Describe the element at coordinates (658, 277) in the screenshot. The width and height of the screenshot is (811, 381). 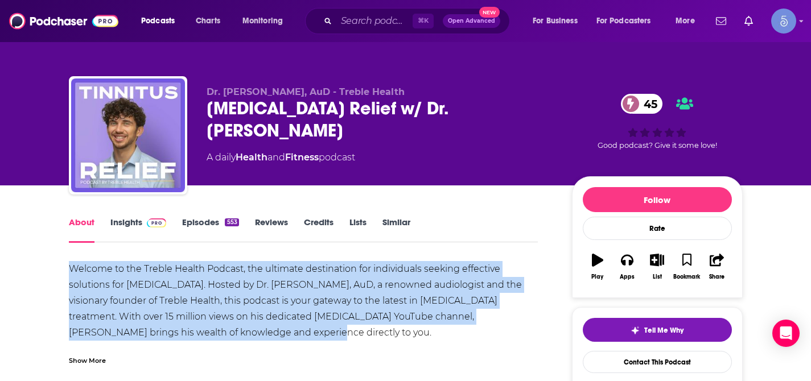
I see `div: List` at that location.